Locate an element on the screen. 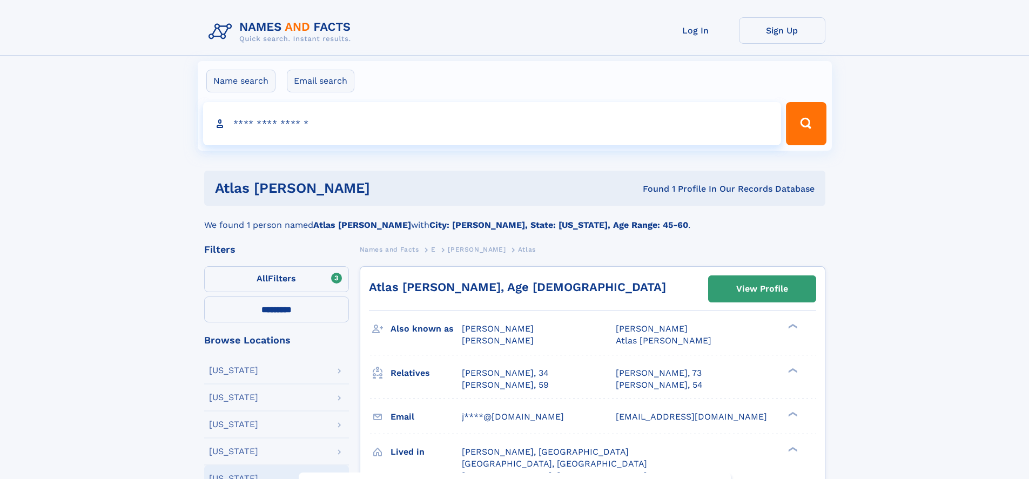 The height and width of the screenshot is (479, 1029). div: Browse Locations is located at coordinates (277, 340).